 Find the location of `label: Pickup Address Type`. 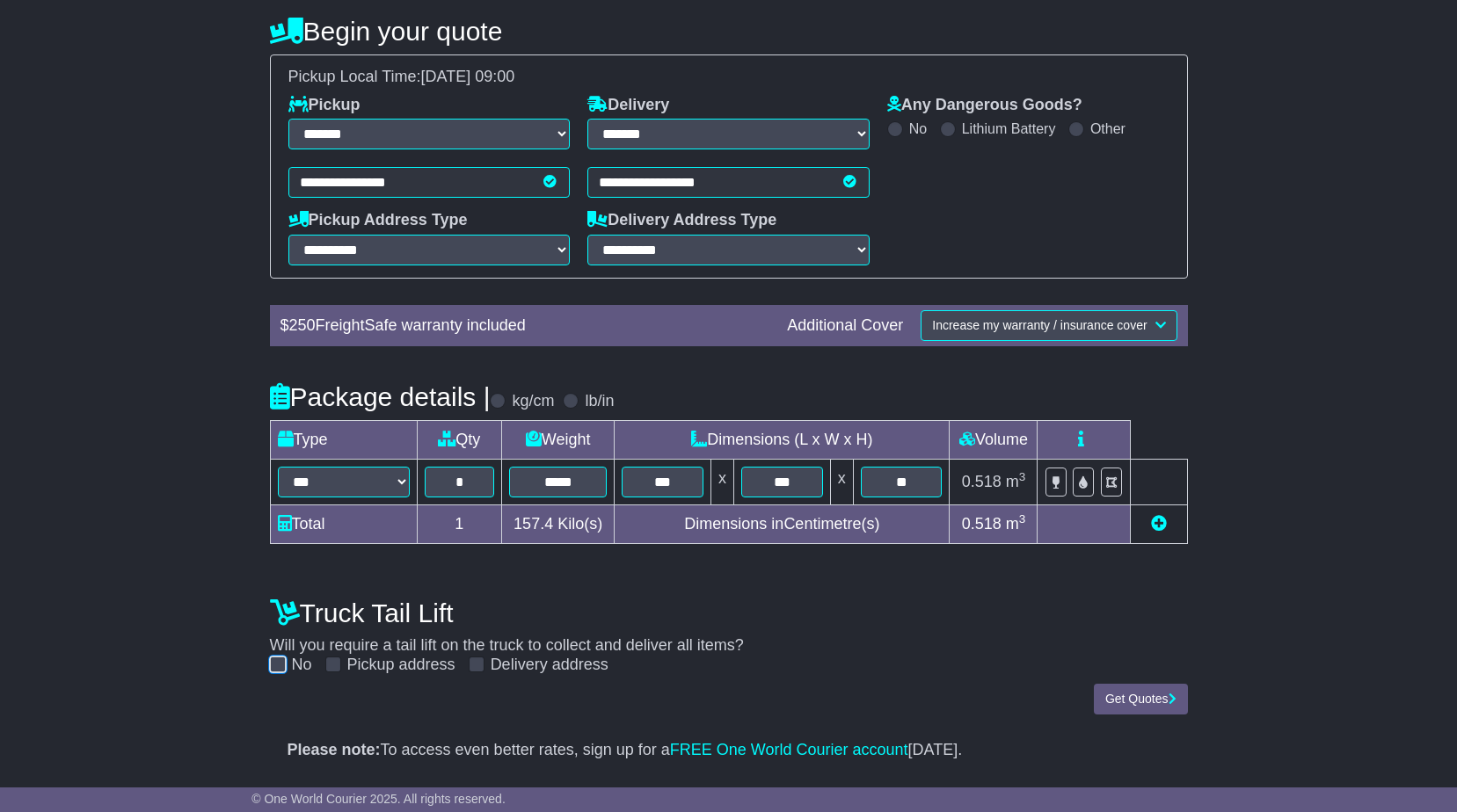

label: Pickup Address Type is located at coordinates (378, 220).